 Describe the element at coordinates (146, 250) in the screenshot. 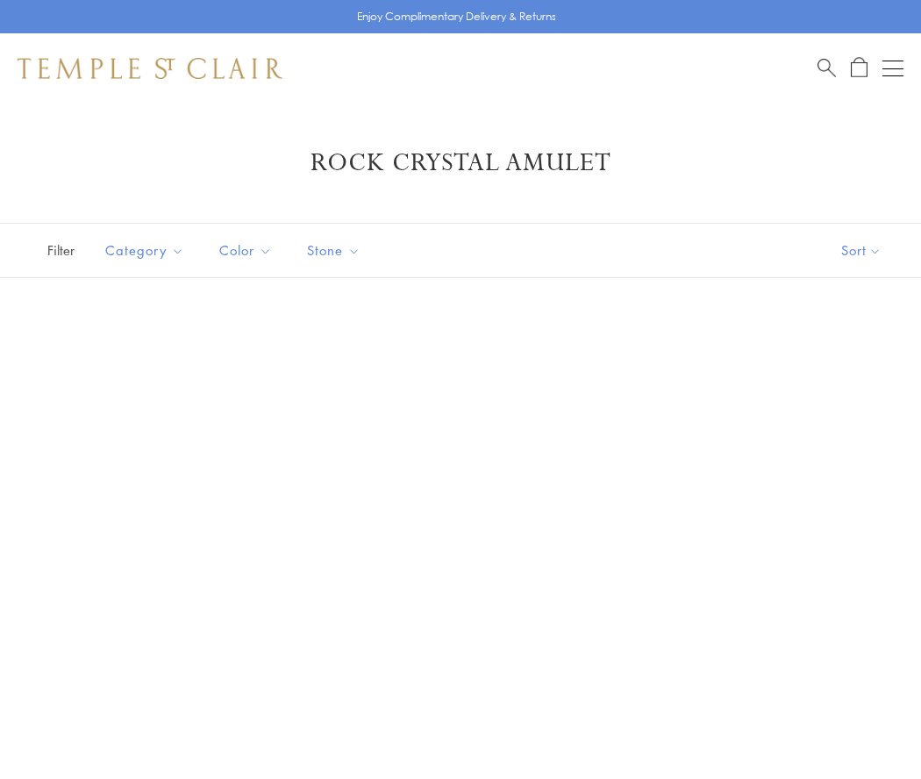

I see `span: Category` at that location.